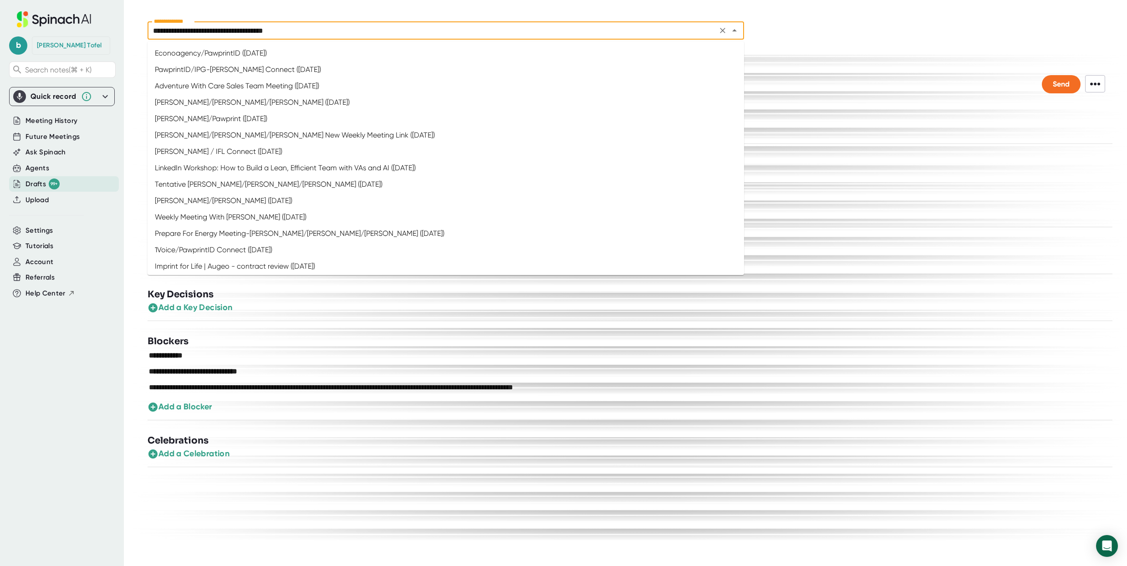 This screenshot has height=566, width=1127. Describe the element at coordinates (52, 137) in the screenshot. I see `button: Future Meetings` at that location.